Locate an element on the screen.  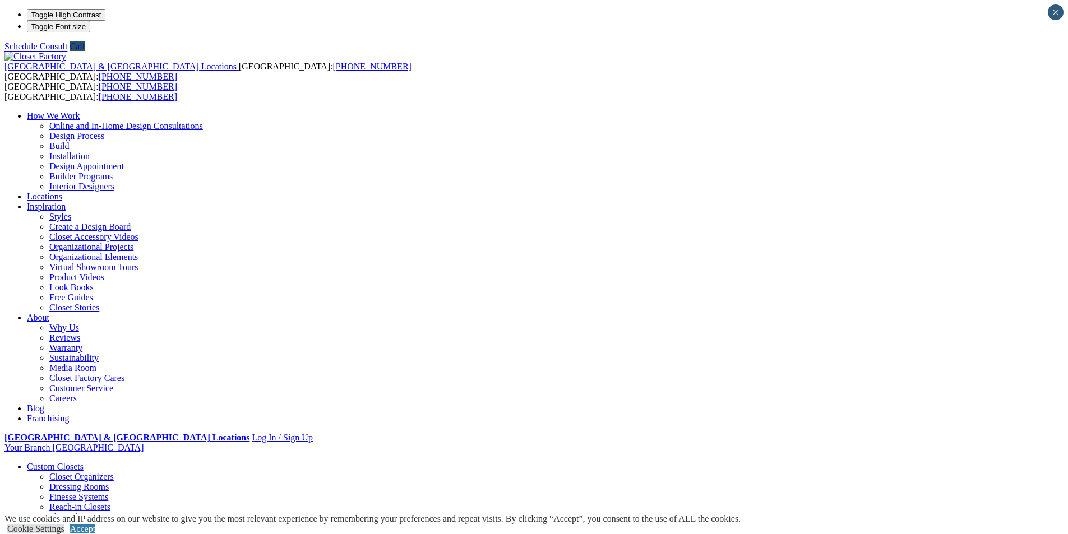
a: Organizational Elements is located at coordinates (94, 257).